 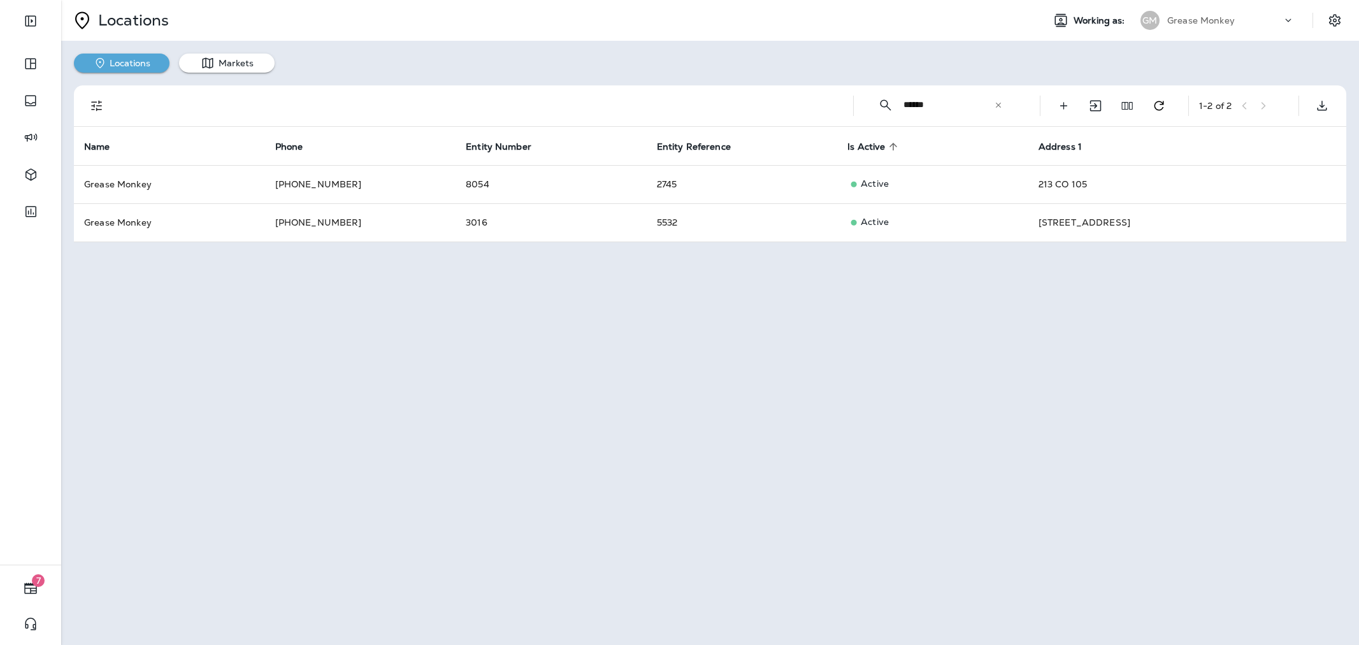 I want to click on span: Working as:, so click(x=1100, y=20).